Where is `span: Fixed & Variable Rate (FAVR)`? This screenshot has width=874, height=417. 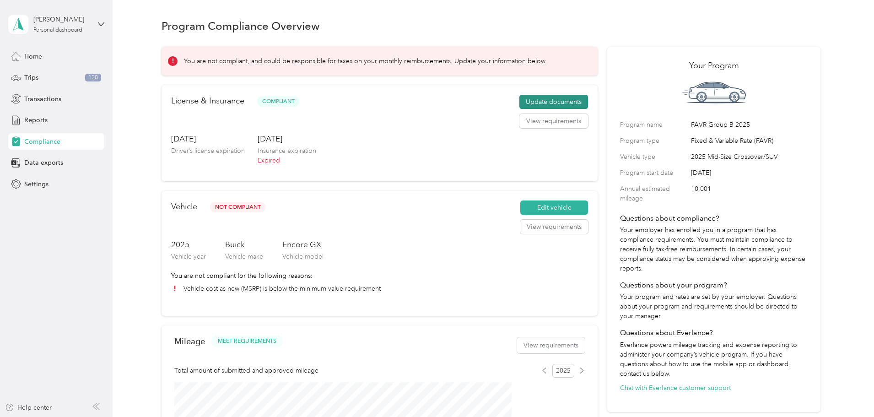
span: Fixed & Variable Rate (FAVR) is located at coordinates (749, 140).